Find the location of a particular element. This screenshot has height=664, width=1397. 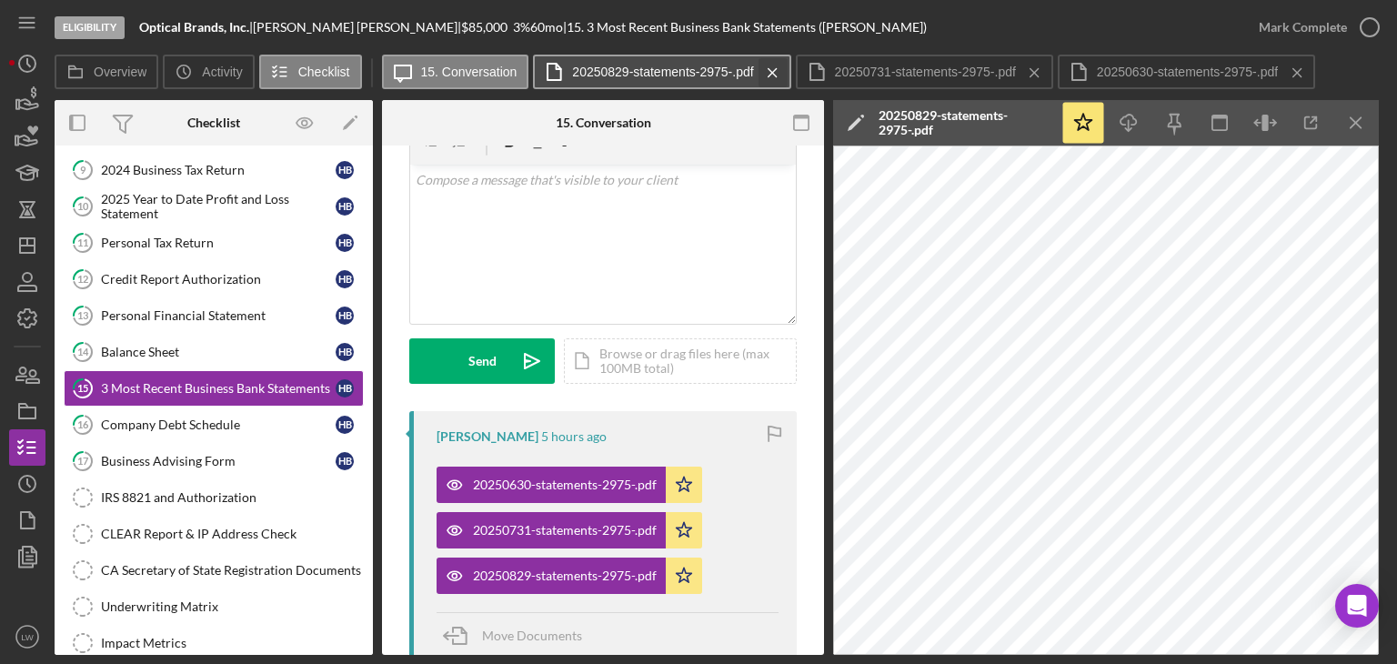

tspan: 17 is located at coordinates (83, 460).